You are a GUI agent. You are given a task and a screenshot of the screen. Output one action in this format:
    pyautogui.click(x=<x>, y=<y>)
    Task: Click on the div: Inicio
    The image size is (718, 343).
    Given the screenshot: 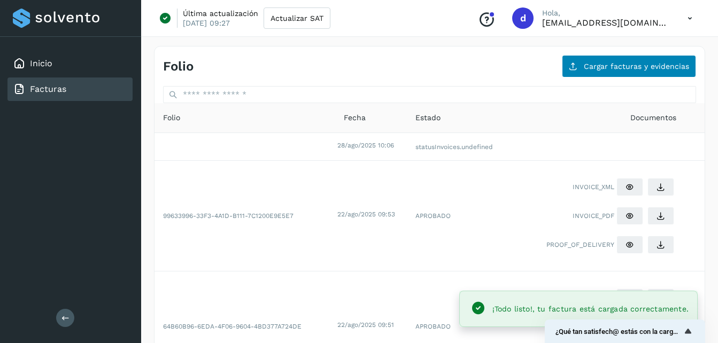 What is the action you would take?
    pyautogui.click(x=70, y=64)
    